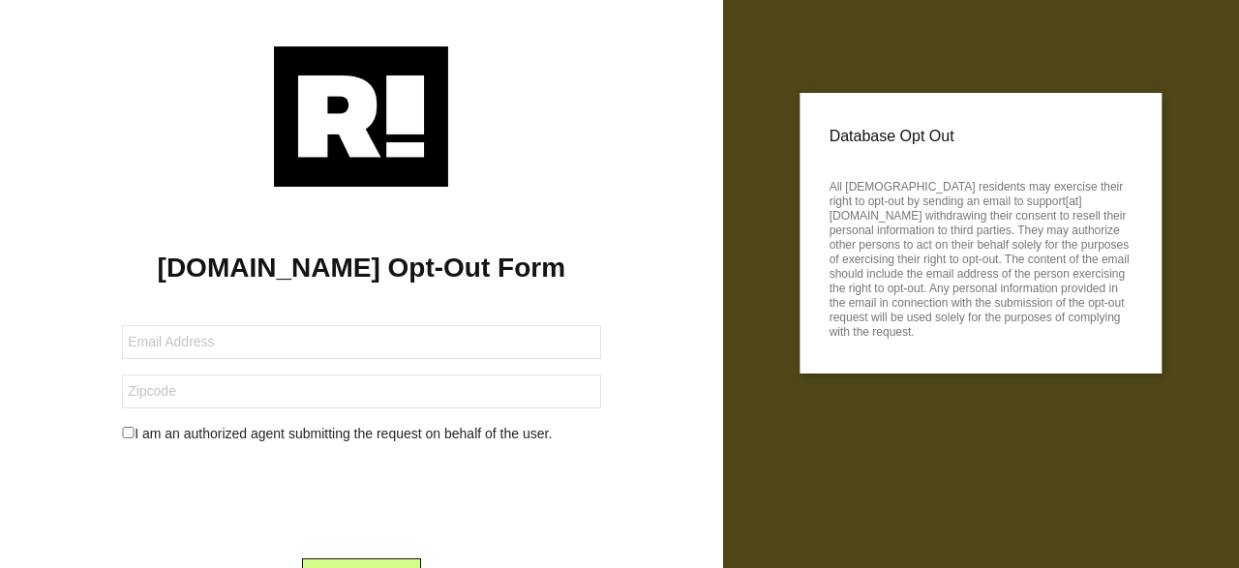 The image size is (1239, 568). Describe the element at coordinates (361, 342) in the screenshot. I see `input: Email Address` at that location.